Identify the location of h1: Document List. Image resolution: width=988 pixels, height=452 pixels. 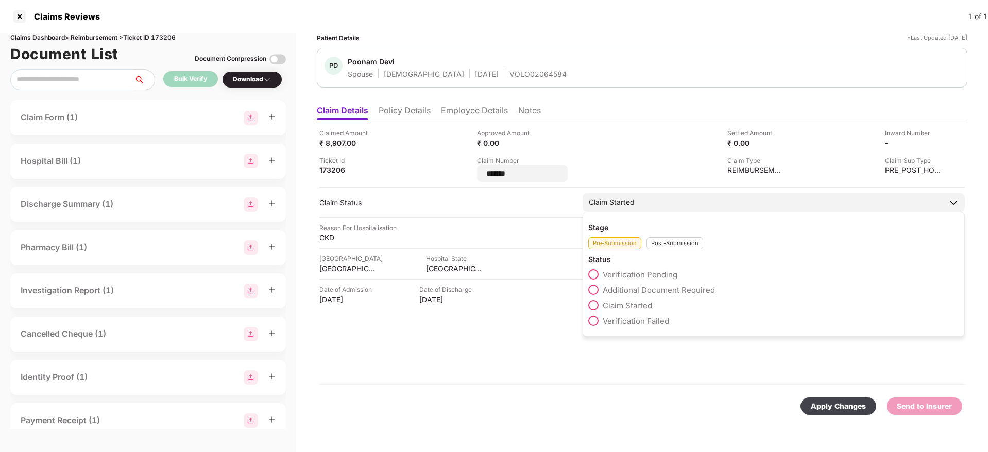
(64, 54).